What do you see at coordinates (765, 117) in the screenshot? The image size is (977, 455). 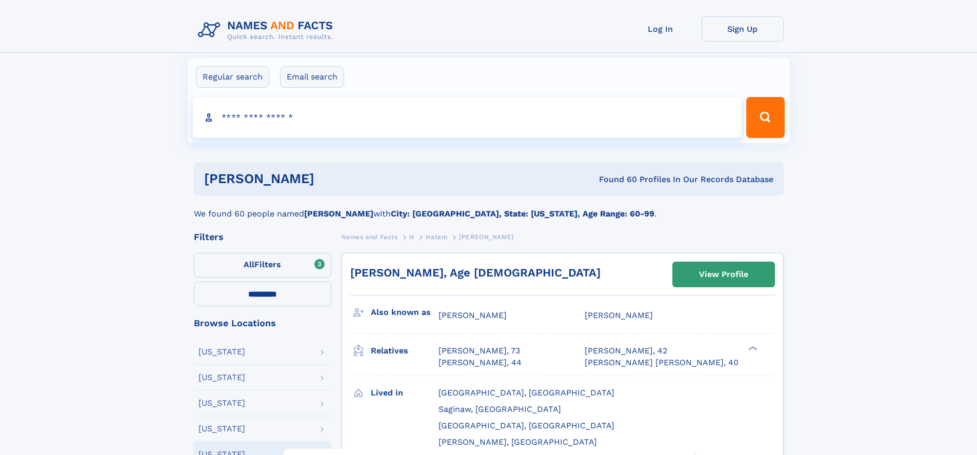 I see `button: Search Button` at bounding box center [765, 117].